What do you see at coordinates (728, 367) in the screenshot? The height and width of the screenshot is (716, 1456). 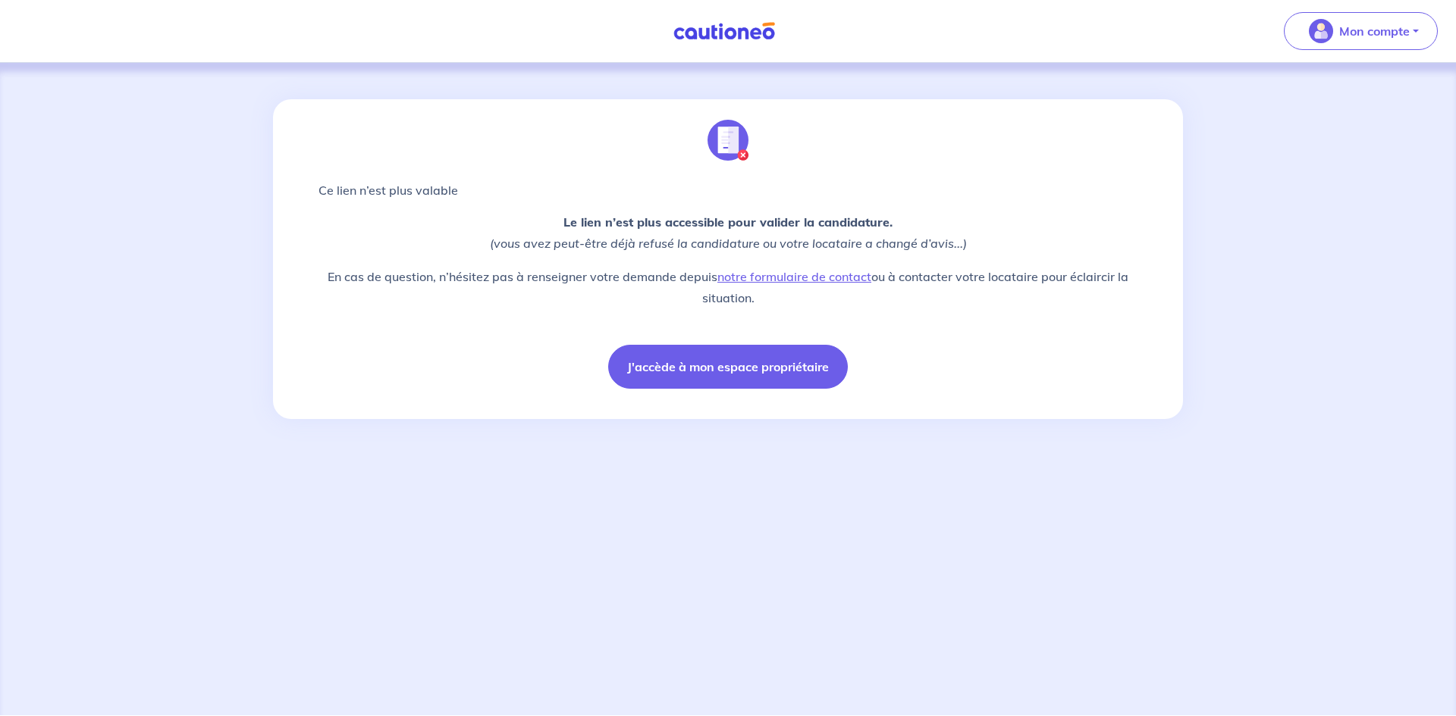 I see `button: J'accède à mon espace propriétaire` at bounding box center [728, 367].